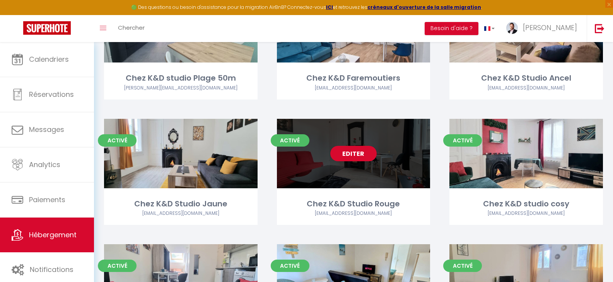  What do you see at coordinates (451, 29) in the screenshot?
I see `button: Besoin d'aide ?` at bounding box center [451, 29].